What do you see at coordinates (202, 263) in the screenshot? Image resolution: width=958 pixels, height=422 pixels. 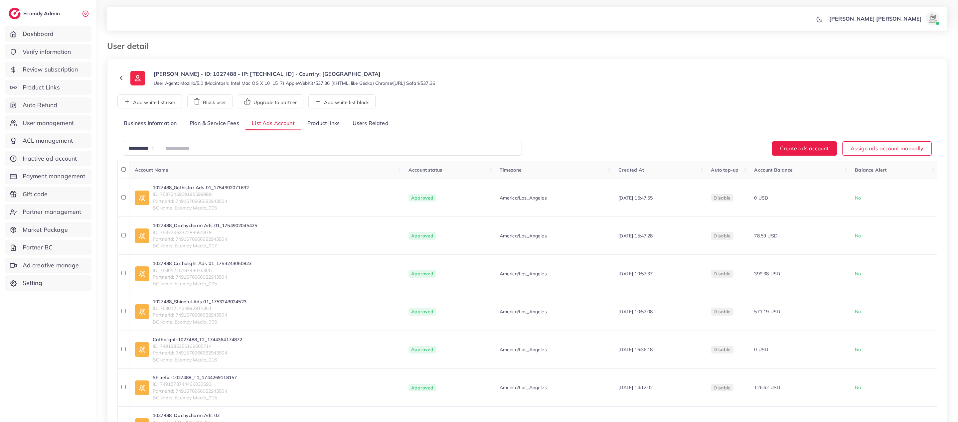 I see `a: 1027488_Catholight Ads 01_1753243050823` at bounding box center [202, 263].